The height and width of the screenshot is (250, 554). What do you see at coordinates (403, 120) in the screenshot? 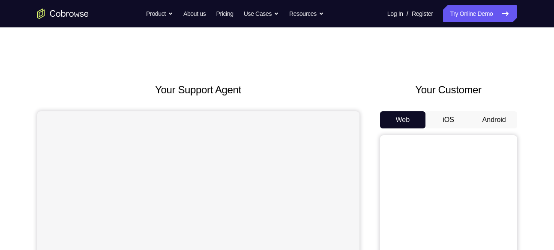
I see `button: Web` at bounding box center [403, 120].